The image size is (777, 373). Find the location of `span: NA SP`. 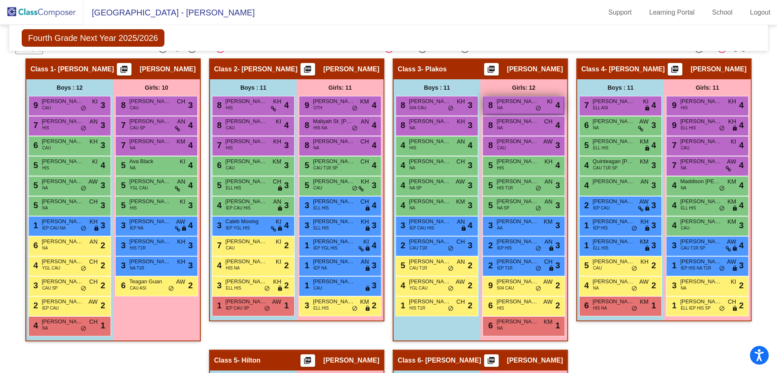

span: NA SP is located at coordinates (415, 188).